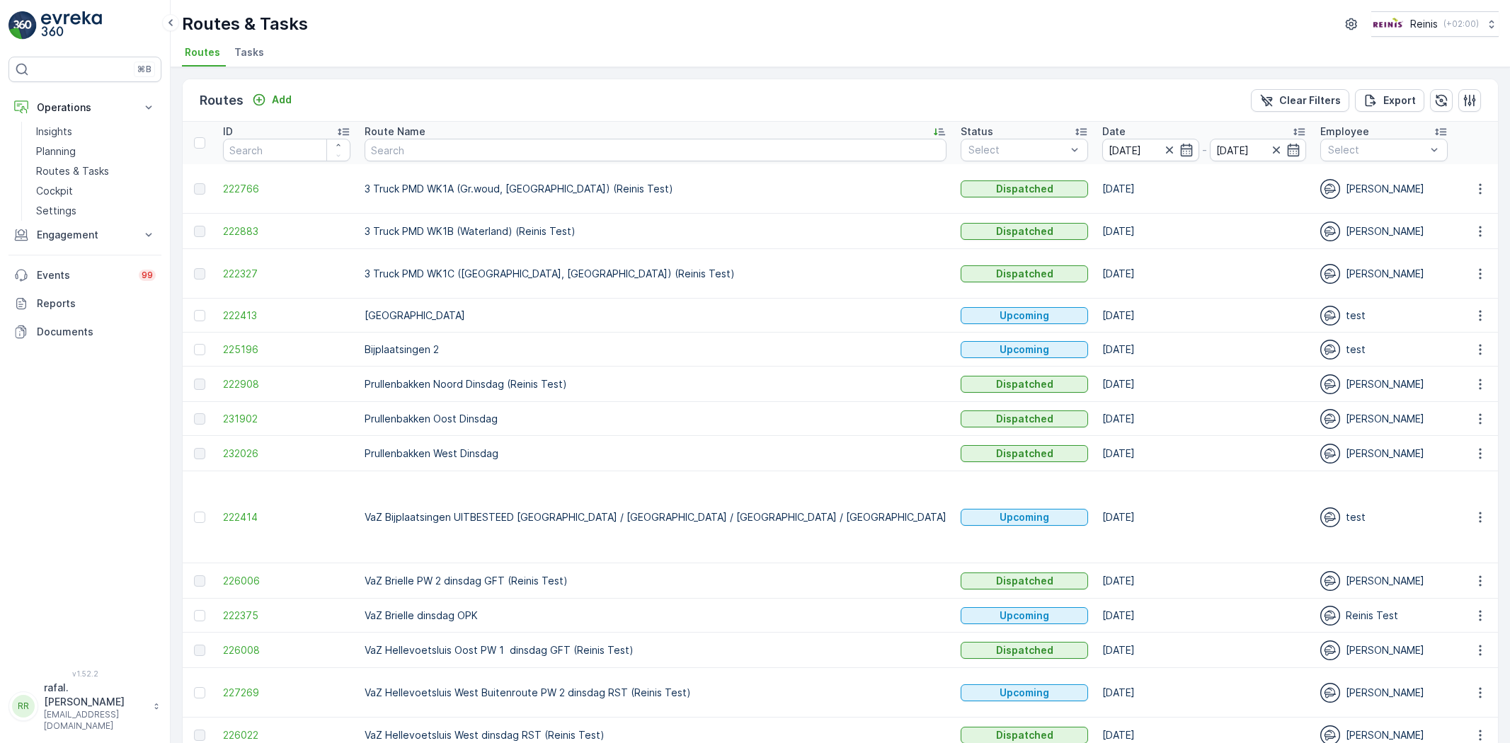  Describe the element at coordinates (287, 316) in the screenshot. I see `span: 222413` at that location.